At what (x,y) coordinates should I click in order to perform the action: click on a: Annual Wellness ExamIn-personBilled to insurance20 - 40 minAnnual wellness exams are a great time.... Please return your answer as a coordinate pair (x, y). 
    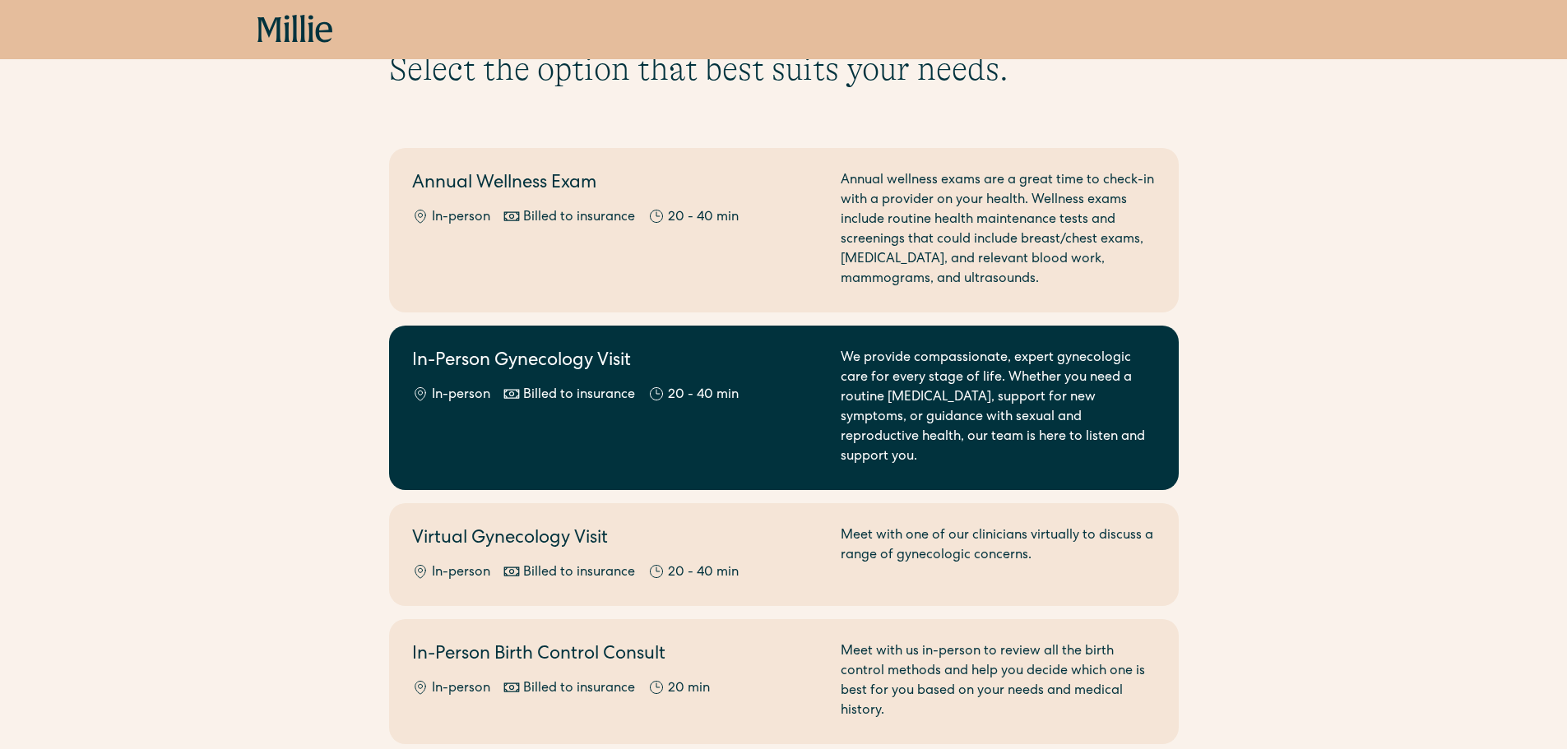
    Looking at the image, I should click on (784, 230).